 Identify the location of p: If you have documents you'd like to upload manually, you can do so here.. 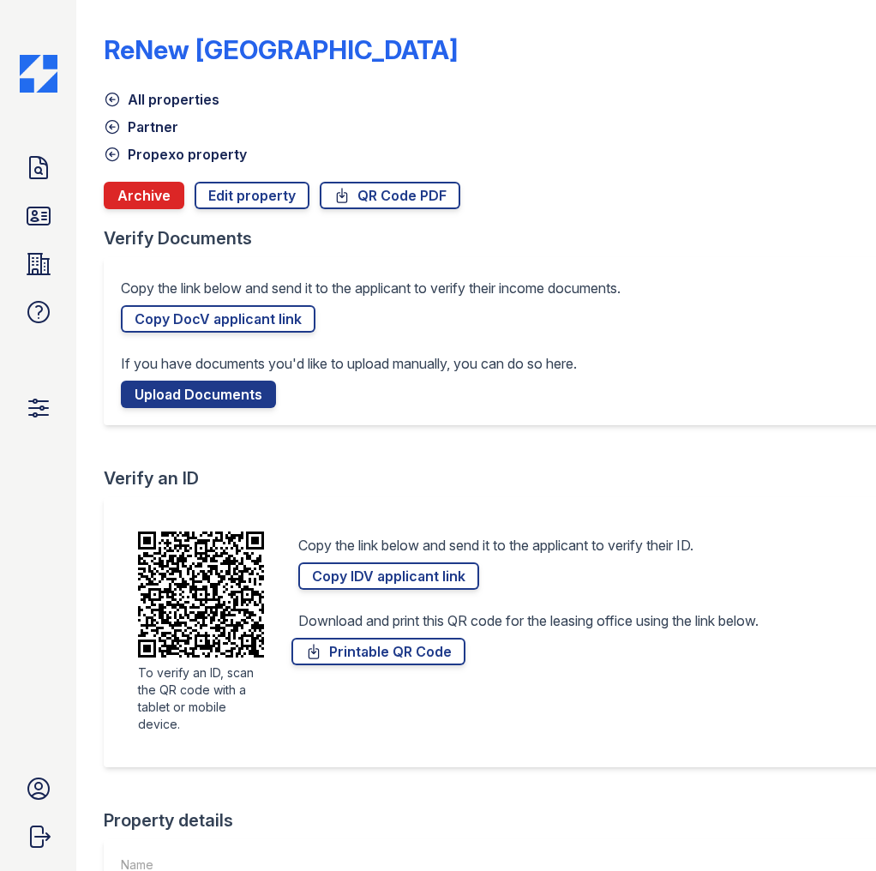
(349, 363).